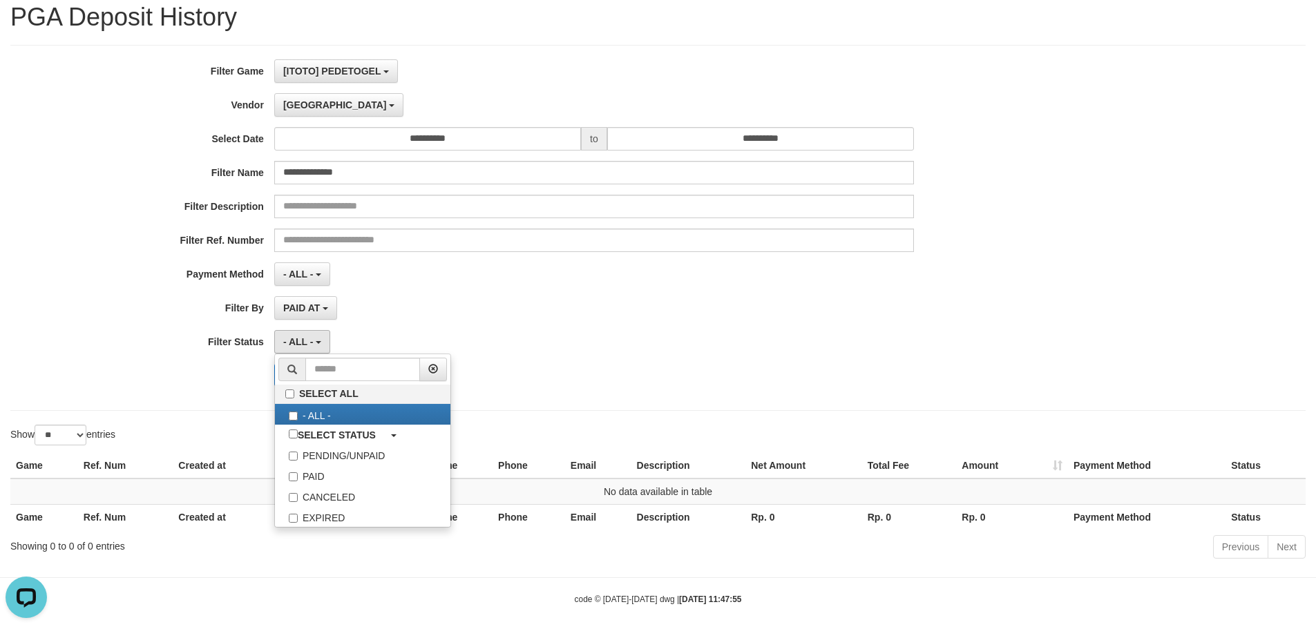 This screenshot has height=629, width=1316. Describe the element at coordinates (293, 518) in the screenshot. I see `input: EXPIRED` at that location.